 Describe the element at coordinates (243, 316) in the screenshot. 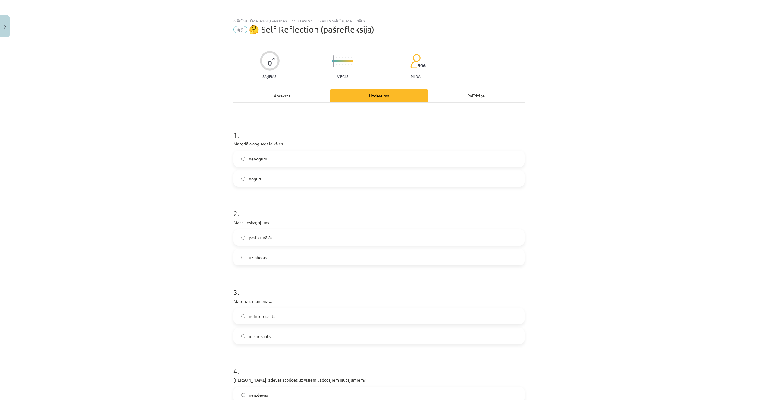

I see `input: neinteresants` at that location.